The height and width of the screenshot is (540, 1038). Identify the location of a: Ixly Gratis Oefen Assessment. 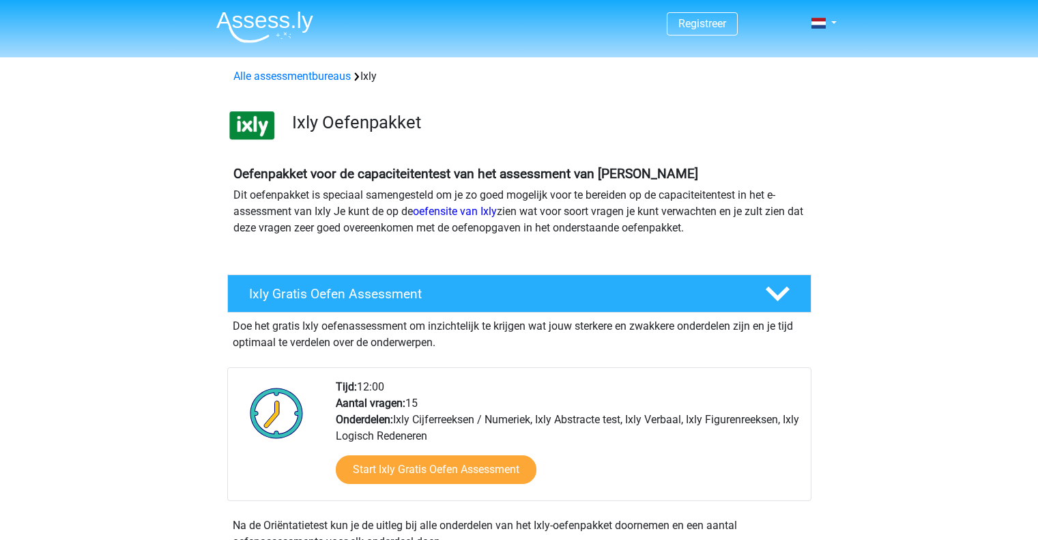
(519, 293).